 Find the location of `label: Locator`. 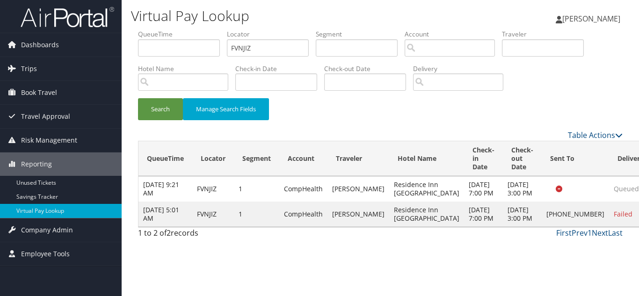

label: Locator is located at coordinates (271, 34).